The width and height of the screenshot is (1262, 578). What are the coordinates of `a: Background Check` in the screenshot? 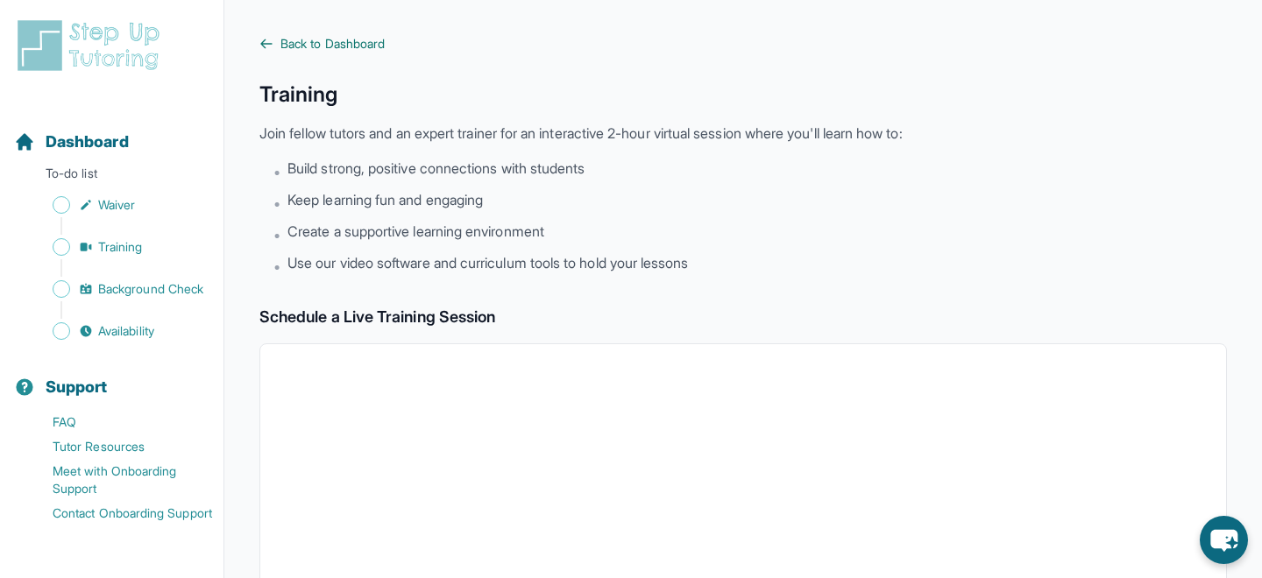 It's located at (118, 289).